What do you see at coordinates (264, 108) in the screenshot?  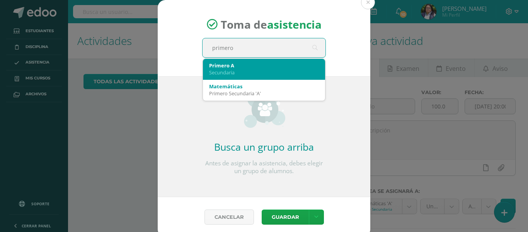 I see `img: groups_small.png` at bounding box center [264, 108].